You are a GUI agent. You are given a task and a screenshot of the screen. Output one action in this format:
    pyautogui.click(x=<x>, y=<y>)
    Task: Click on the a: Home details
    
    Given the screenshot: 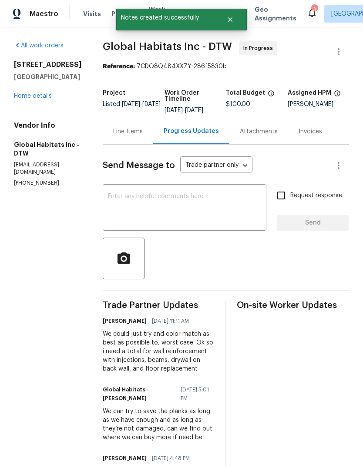 What is the action you would take?
    pyautogui.click(x=33, y=96)
    